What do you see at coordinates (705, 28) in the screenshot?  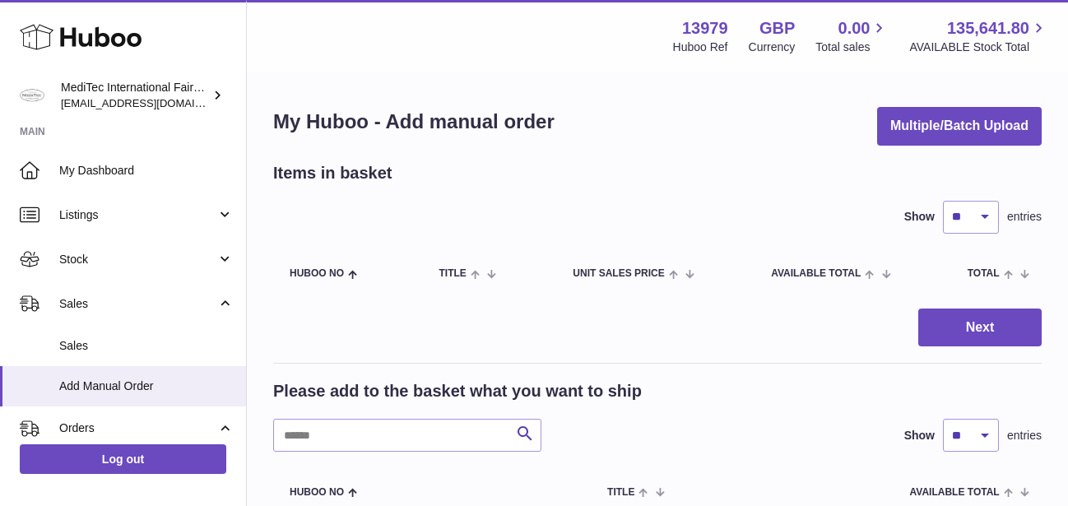 I see `strong: 13979` at bounding box center [705, 28].